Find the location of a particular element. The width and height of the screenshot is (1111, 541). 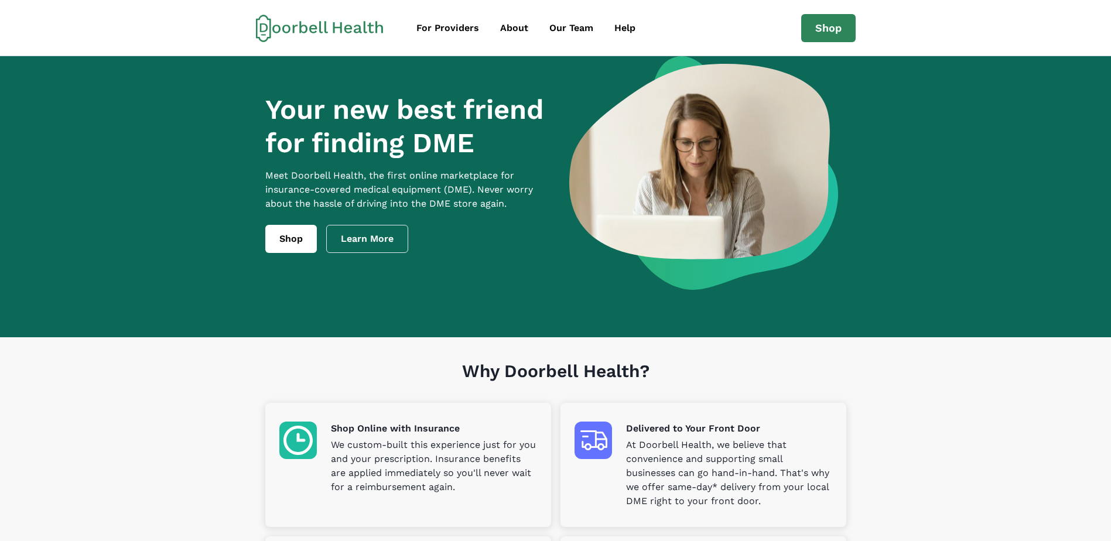

div: Our Team is located at coordinates (571, 28).